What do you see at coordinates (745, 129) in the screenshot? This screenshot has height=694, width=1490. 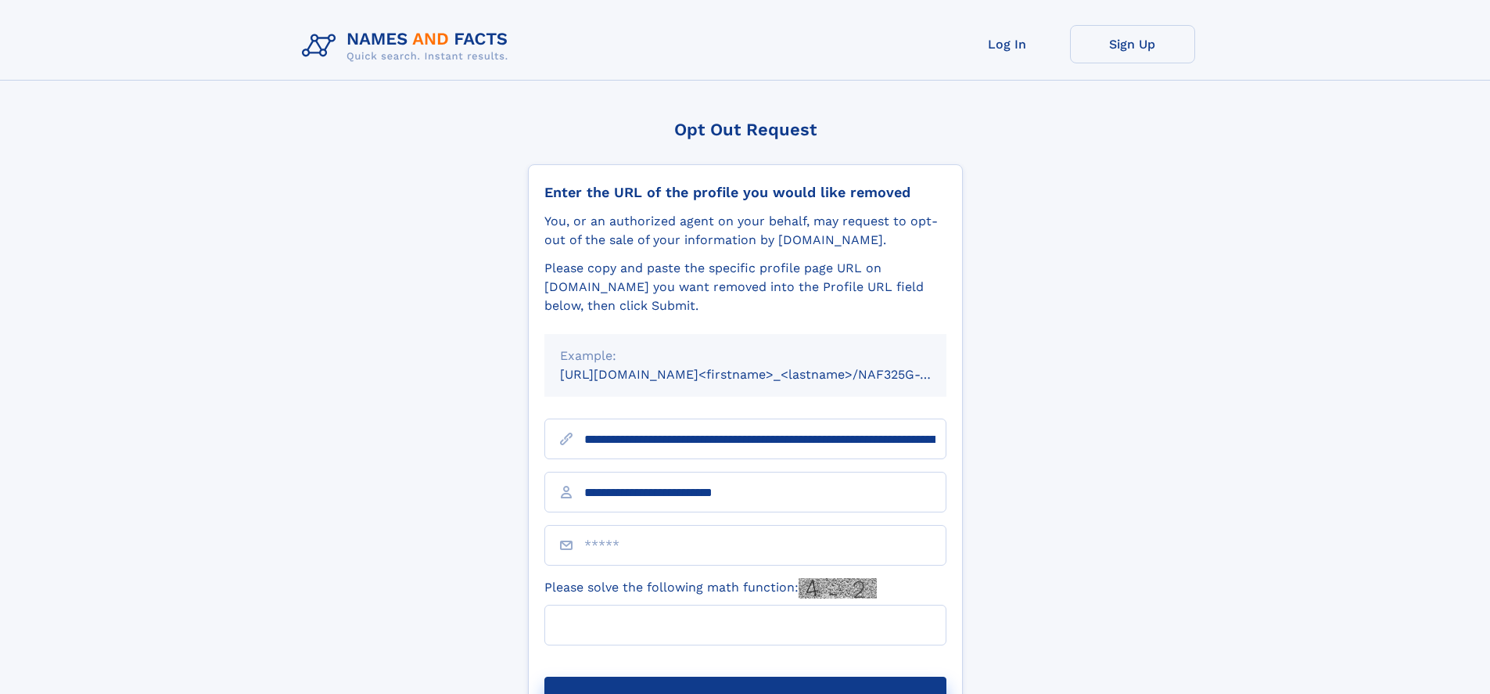 I see `div: Opt Out Request` at bounding box center [745, 129].